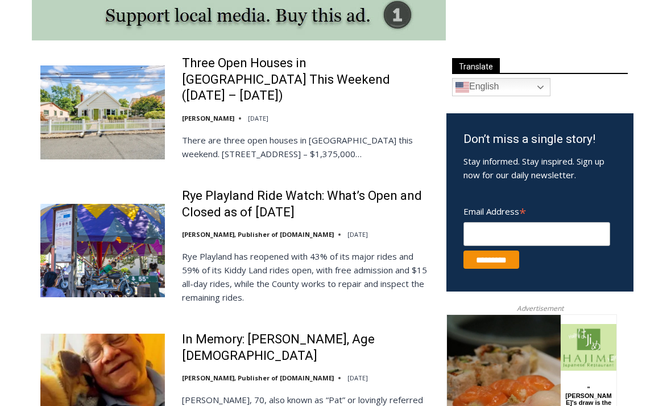 Image resolution: width=671 pixels, height=406 pixels. Describe the element at coordinates (540, 168) in the screenshot. I see `p: Stay informed. Stay inspired. Sign up now for our daily newsletter.` at that location.